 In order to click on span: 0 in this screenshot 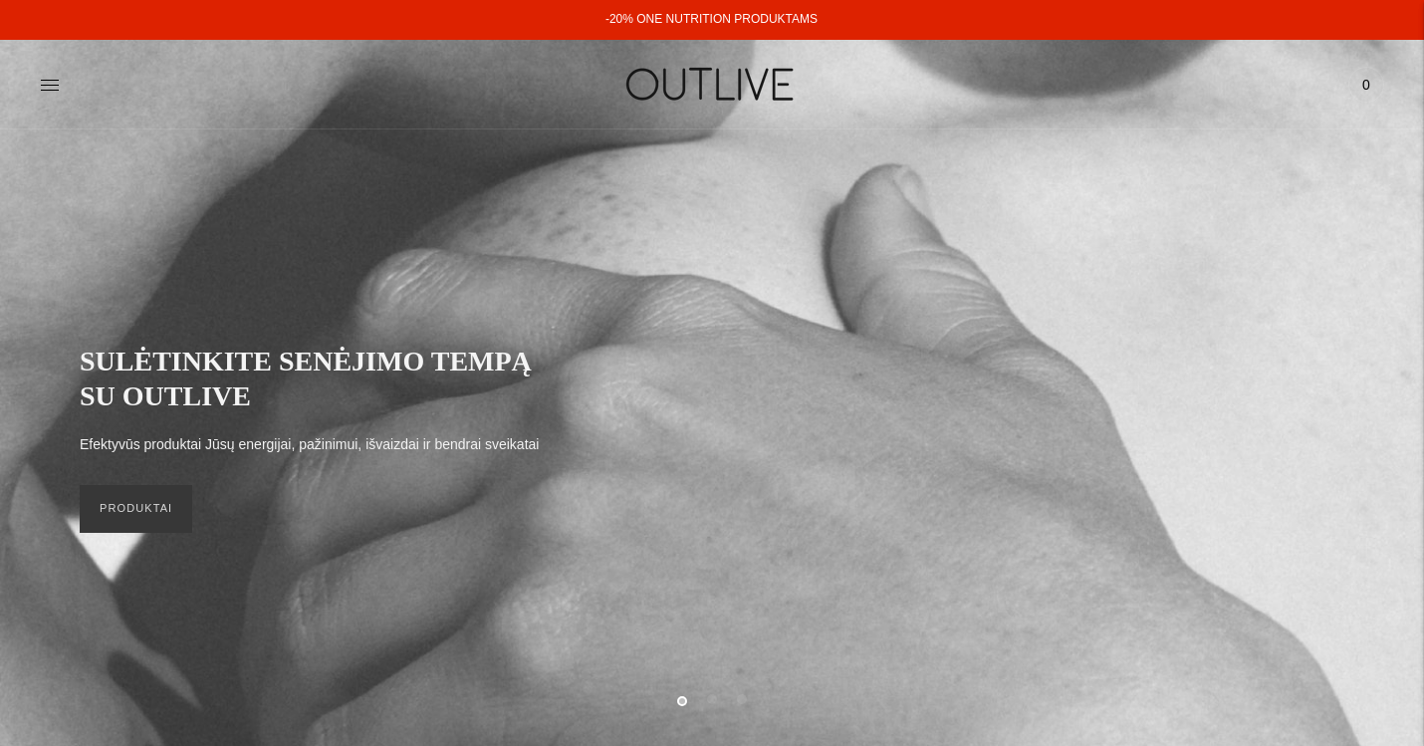, I will do `click(1366, 85)`.